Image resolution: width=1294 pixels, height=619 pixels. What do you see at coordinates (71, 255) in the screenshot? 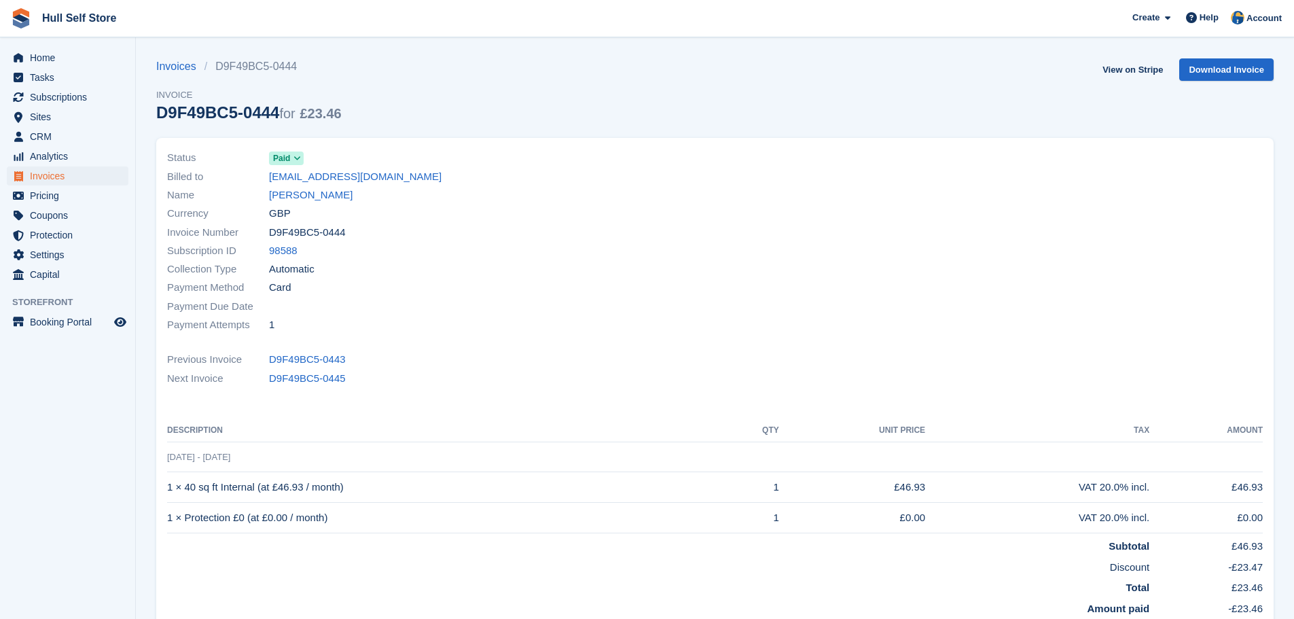
I see `span: Settings` at bounding box center [71, 255].